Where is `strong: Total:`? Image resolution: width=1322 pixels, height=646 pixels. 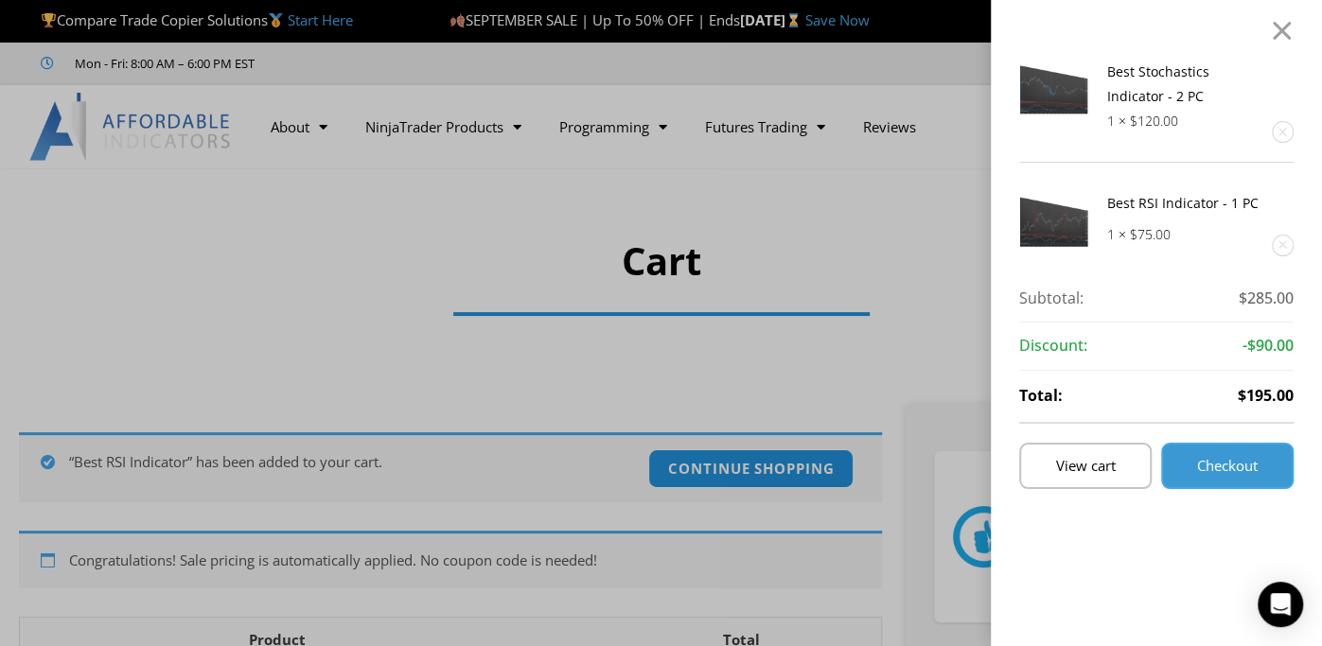 strong: Total: is located at coordinates (1041, 397).